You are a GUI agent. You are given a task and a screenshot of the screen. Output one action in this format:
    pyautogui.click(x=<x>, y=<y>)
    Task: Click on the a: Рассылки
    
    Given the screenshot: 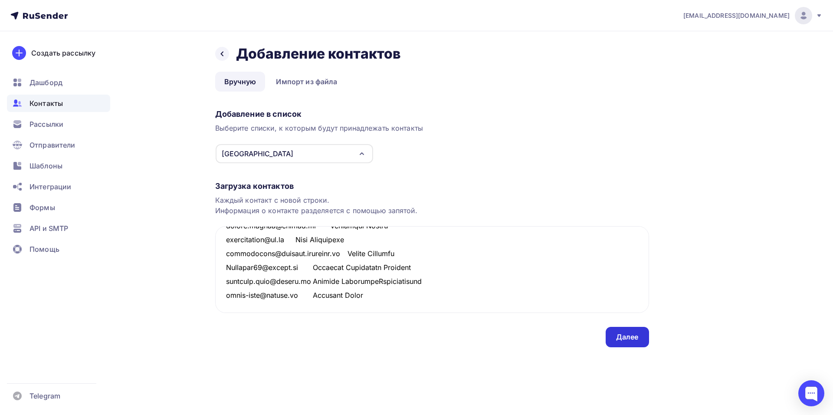 What is the action you would take?
    pyautogui.click(x=59, y=124)
    